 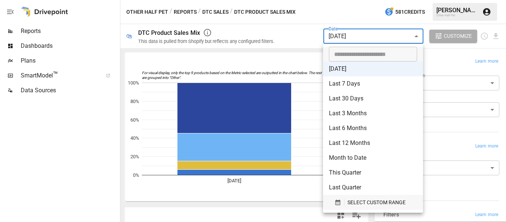 What do you see at coordinates (373, 187) in the screenshot?
I see `li: Last Quarter` at bounding box center [373, 187].